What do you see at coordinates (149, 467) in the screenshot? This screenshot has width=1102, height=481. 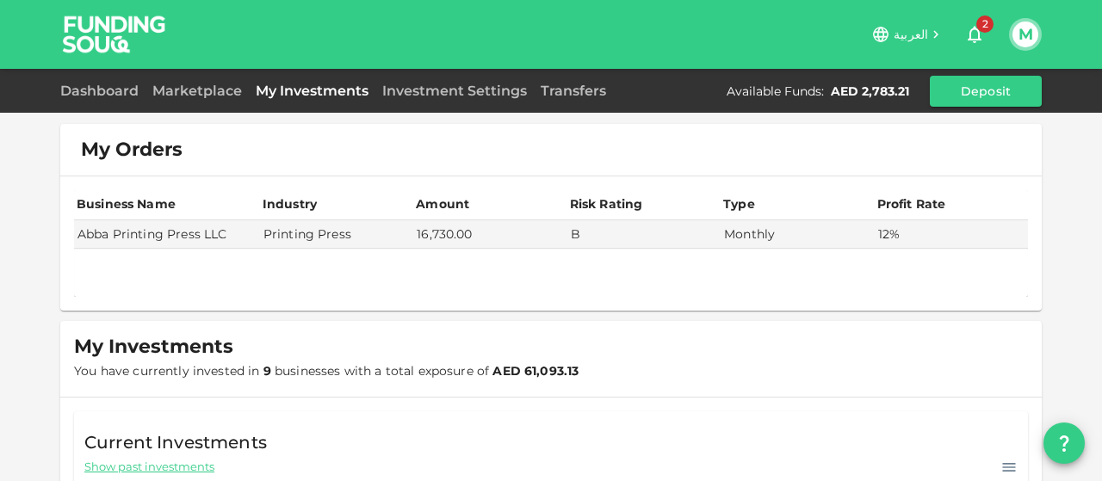 I see `span: Show past investments` at bounding box center [149, 467].